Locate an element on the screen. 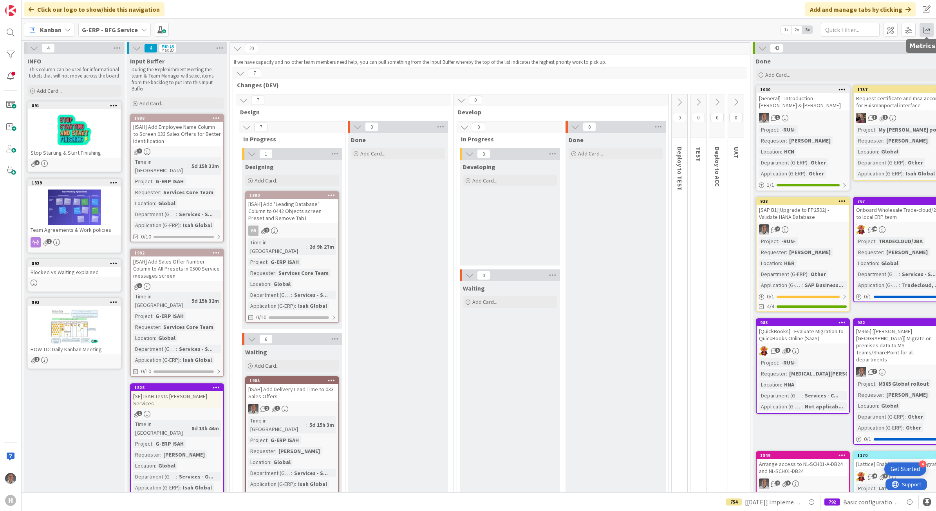  div: PS is located at coordinates (802, 229).